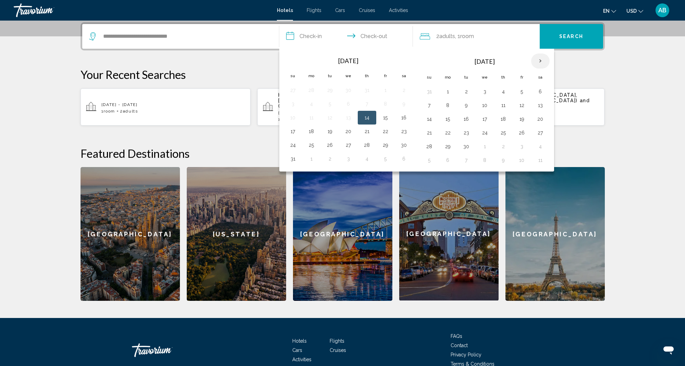 Image resolution: width=685 pixels, height=366 pixels. I want to click on span: Activities, so click(302, 359).